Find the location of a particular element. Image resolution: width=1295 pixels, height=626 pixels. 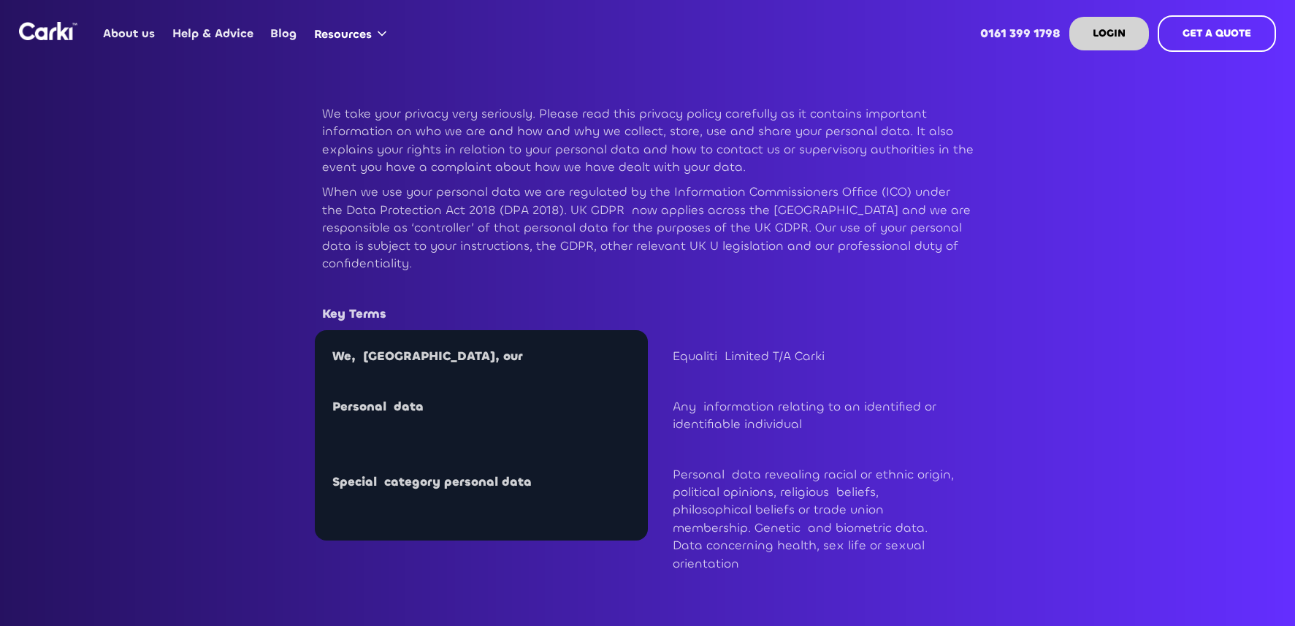

strong: Key Terms is located at coordinates (354, 314).